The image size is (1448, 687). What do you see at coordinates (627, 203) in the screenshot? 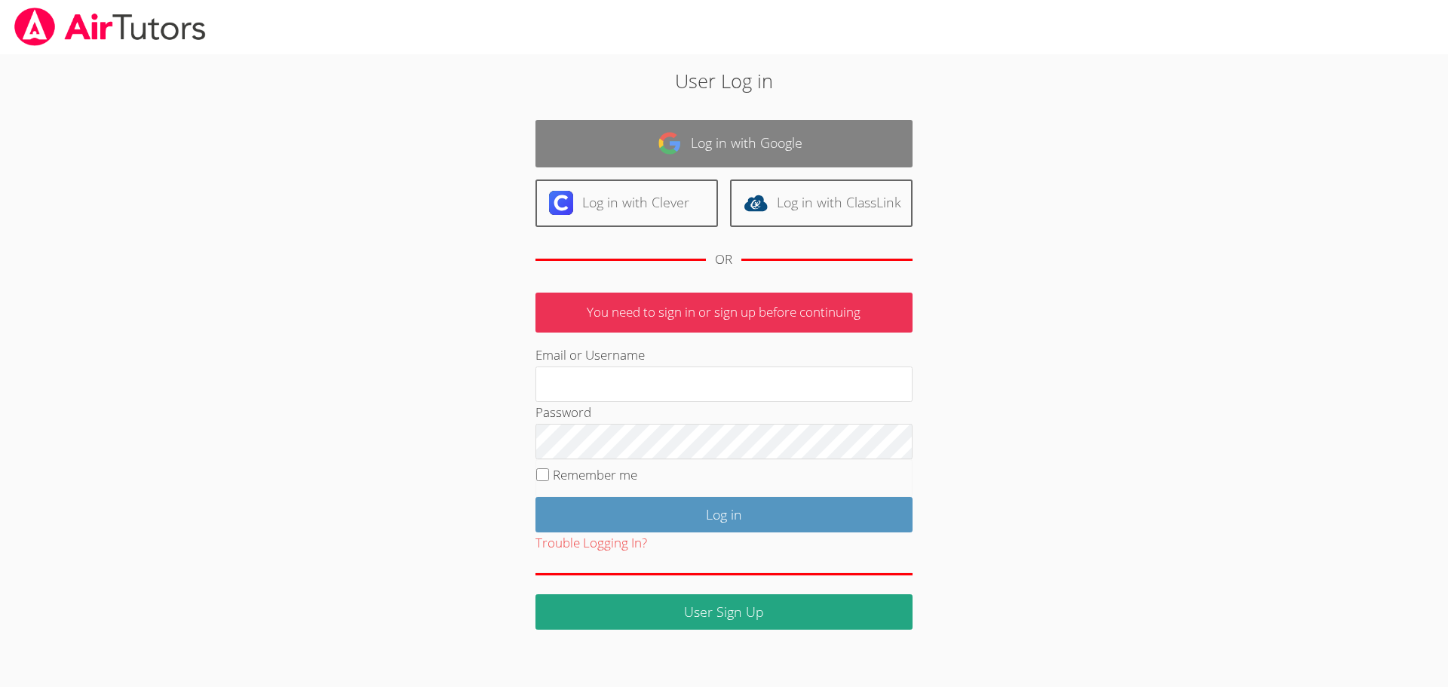
I see `a: Log in with Clever` at bounding box center [627, 203].